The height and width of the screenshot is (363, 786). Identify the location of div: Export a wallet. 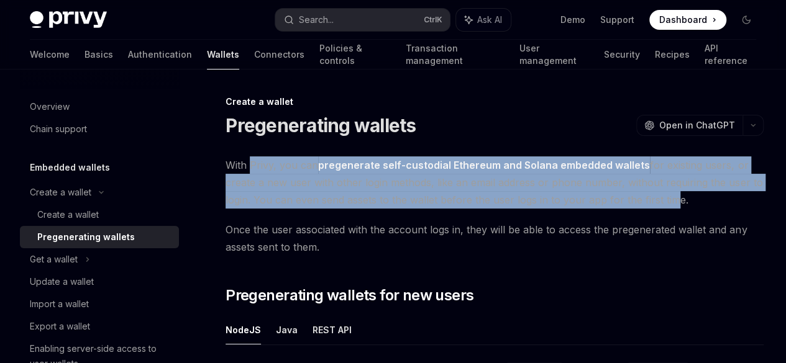
(60, 327).